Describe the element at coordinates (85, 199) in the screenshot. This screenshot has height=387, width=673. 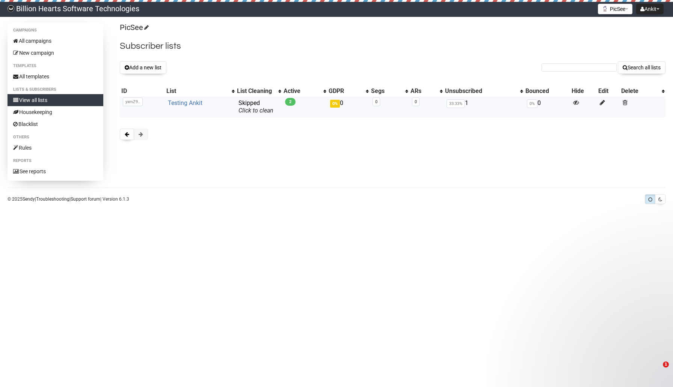
I see `a: Support forum` at that location.